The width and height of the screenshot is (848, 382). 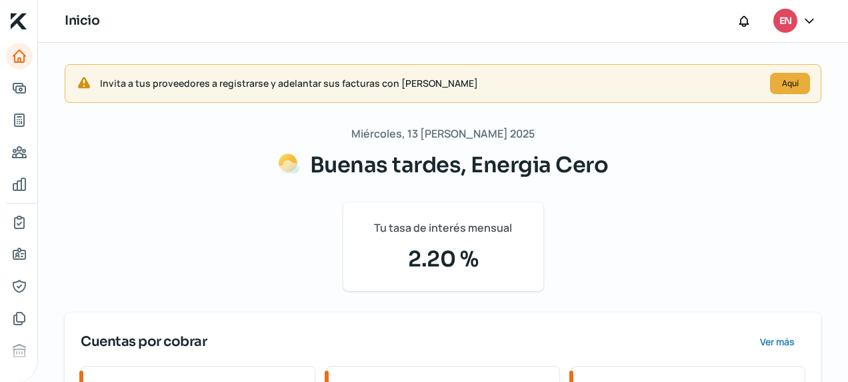 I want to click on span: Ver más, so click(x=778, y=342).